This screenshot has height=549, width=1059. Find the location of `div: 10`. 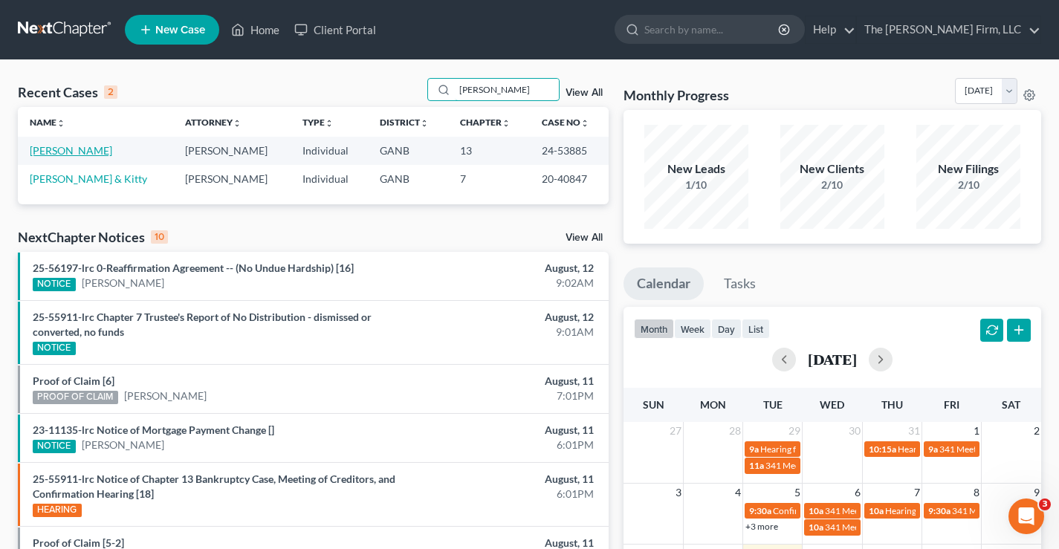

div: 10 is located at coordinates (159, 237).